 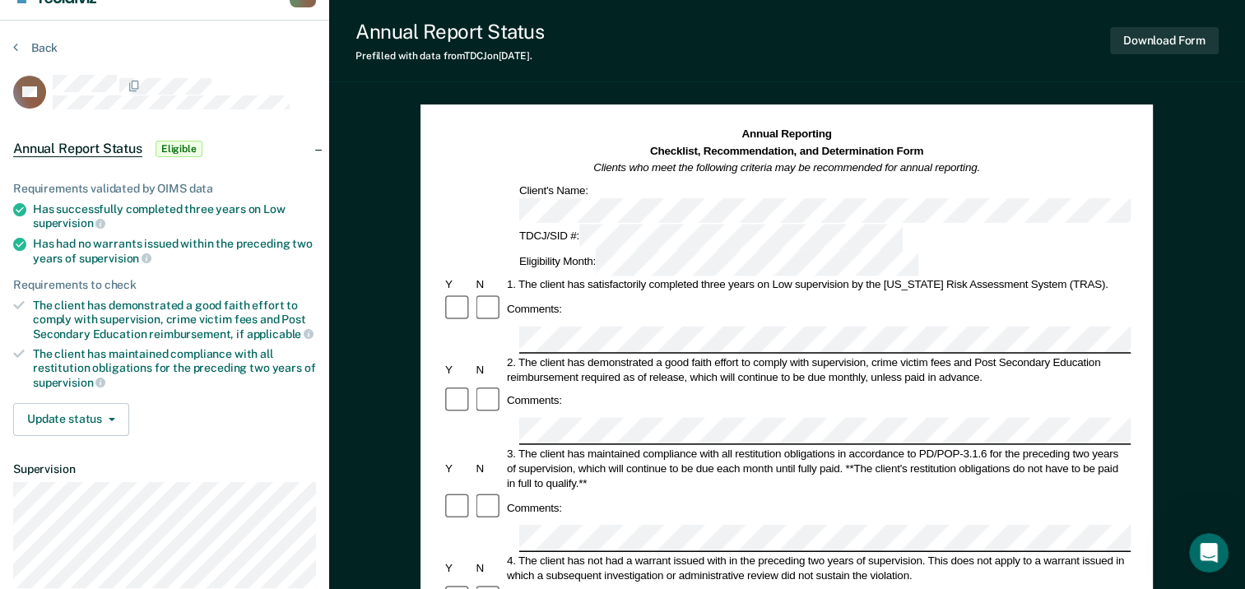 What do you see at coordinates (817, 568) in the screenshot?
I see `div: 4. The client has not had a warrant issued with in the preceding two years of supervision. This d...` at bounding box center [817, 568].